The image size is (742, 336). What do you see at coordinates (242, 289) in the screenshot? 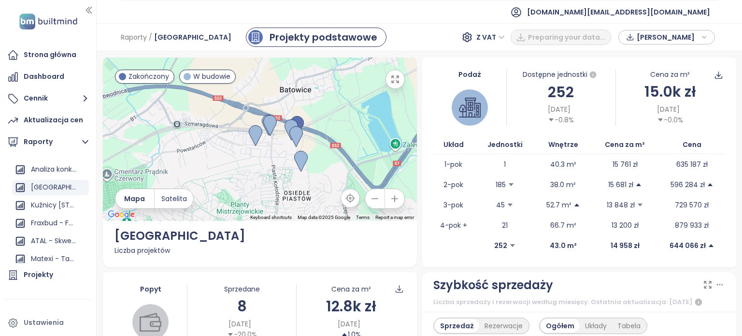
I see `div: Sprzedane` at bounding box center [242, 289].